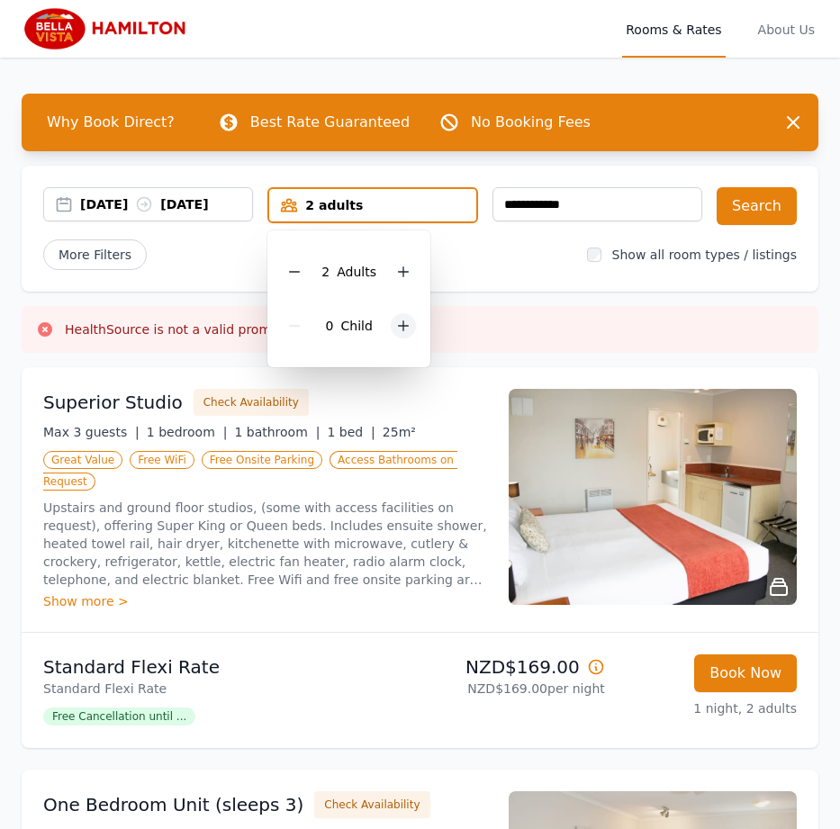 This screenshot has width=840, height=829. Describe the element at coordinates (745, 673) in the screenshot. I see `button: Book Now` at that location.